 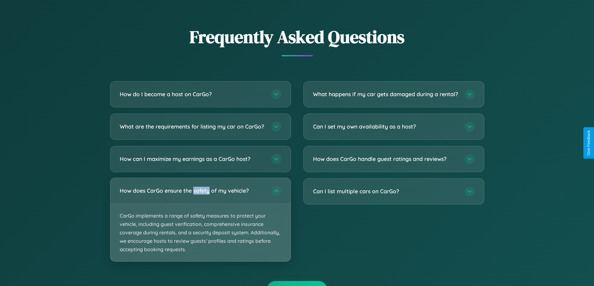 I want to click on h3: What happens if my car gets damaged during a rental?, so click(x=386, y=94).